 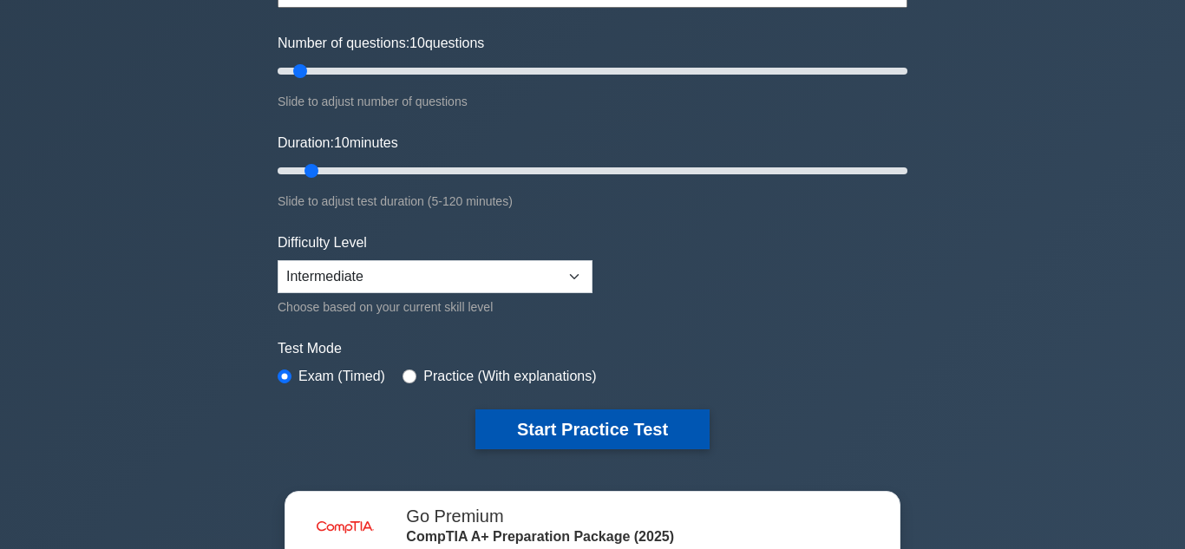 I want to click on label: Difficulty Level, so click(x=322, y=243).